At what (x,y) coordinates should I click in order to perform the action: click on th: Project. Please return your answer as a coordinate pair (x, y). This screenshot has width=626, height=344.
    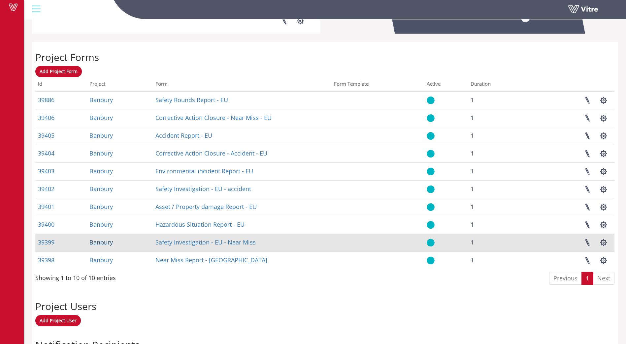
    Looking at the image, I should click on (120, 85).